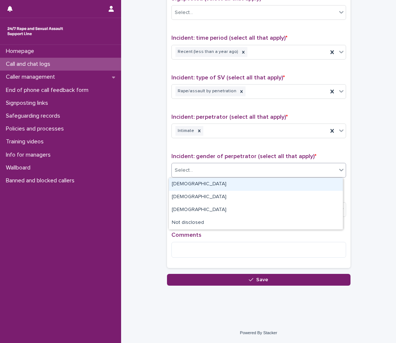 The height and width of the screenshot is (343, 396). I want to click on span: Incident: type of SV (select all that apply), so click(228, 77).